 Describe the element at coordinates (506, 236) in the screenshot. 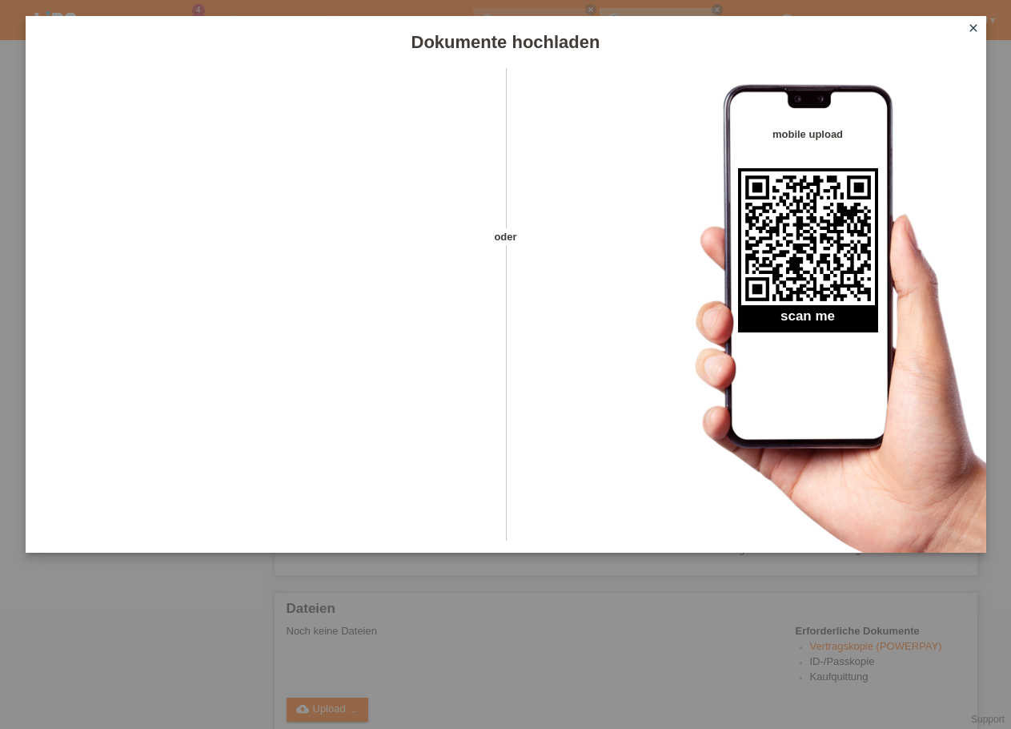

I see `span: oder` at that location.